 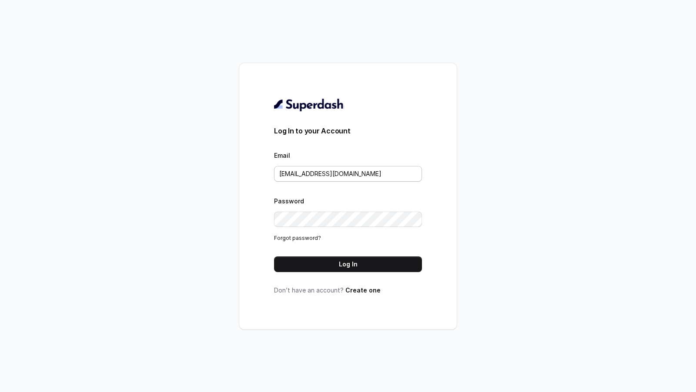 I want to click on input: youremail@example.com, so click(x=348, y=174).